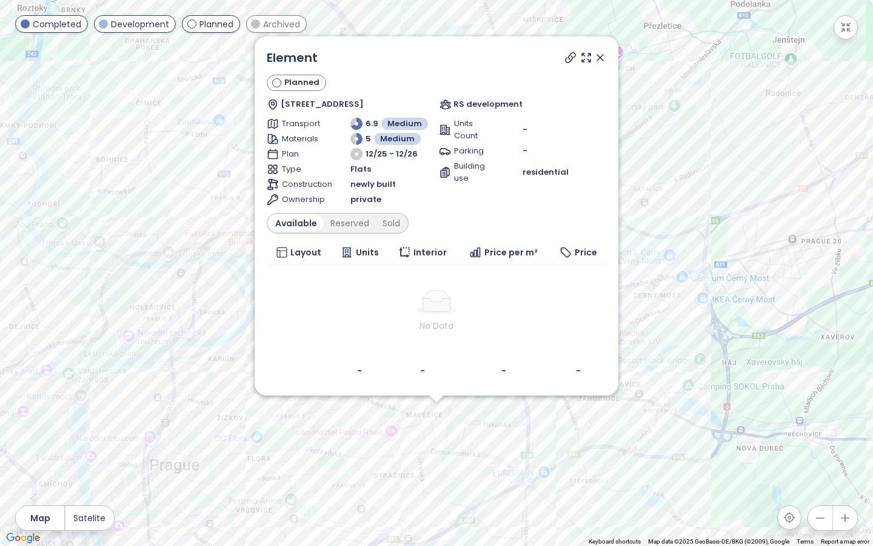 The image size is (873, 546). What do you see at coordinates (303, 124) in the screenshot?
I see `span: Transport` at bounding box center [303, 124].